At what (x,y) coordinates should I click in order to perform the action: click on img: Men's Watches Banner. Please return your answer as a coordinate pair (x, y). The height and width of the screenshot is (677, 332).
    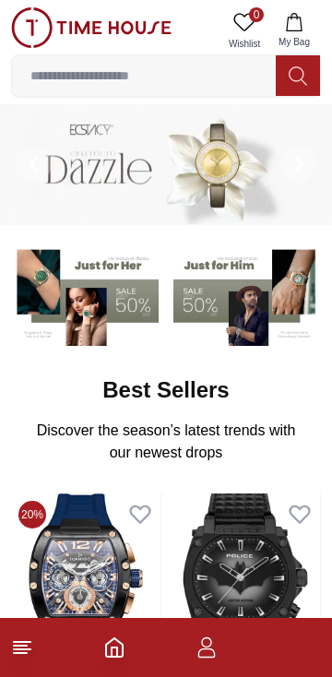
    Looking at the image, I should click on (247, 294).